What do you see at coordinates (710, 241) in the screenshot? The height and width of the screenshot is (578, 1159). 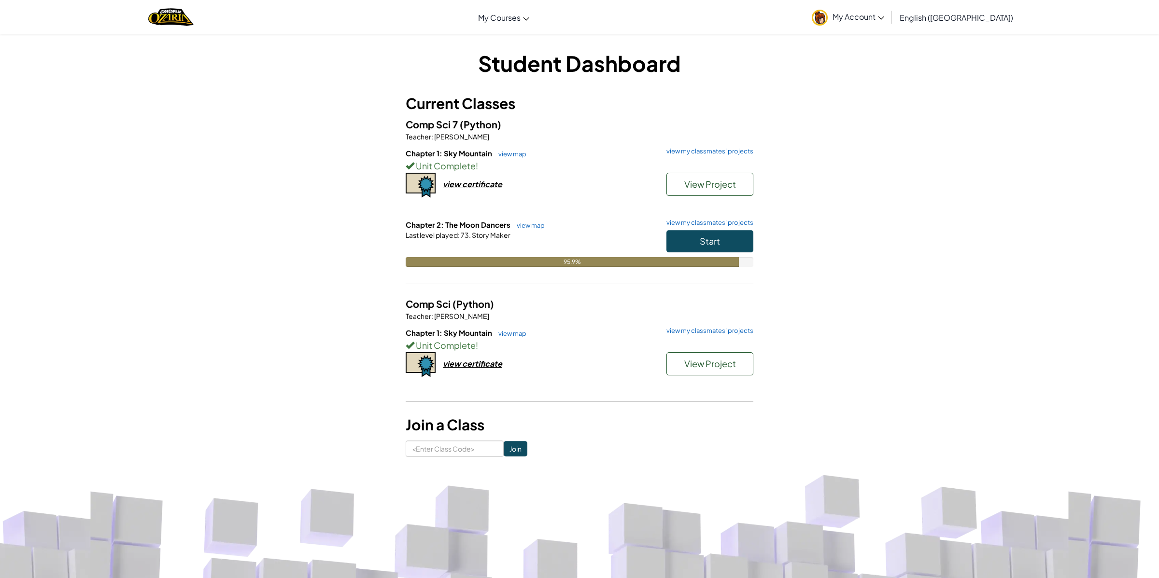 I see `button: Start` at bounding box center [710, 241].